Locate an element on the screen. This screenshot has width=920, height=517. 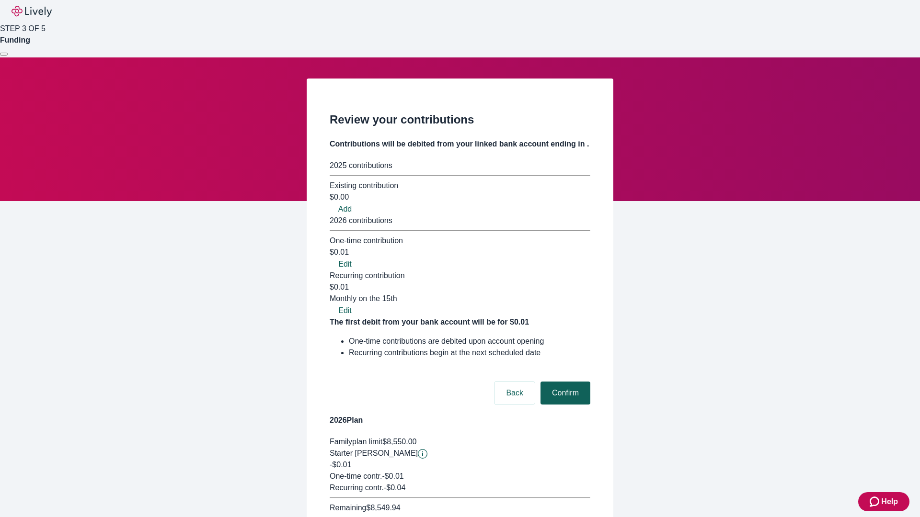
div: 2025 contributions is located at coordinates (460, 166).